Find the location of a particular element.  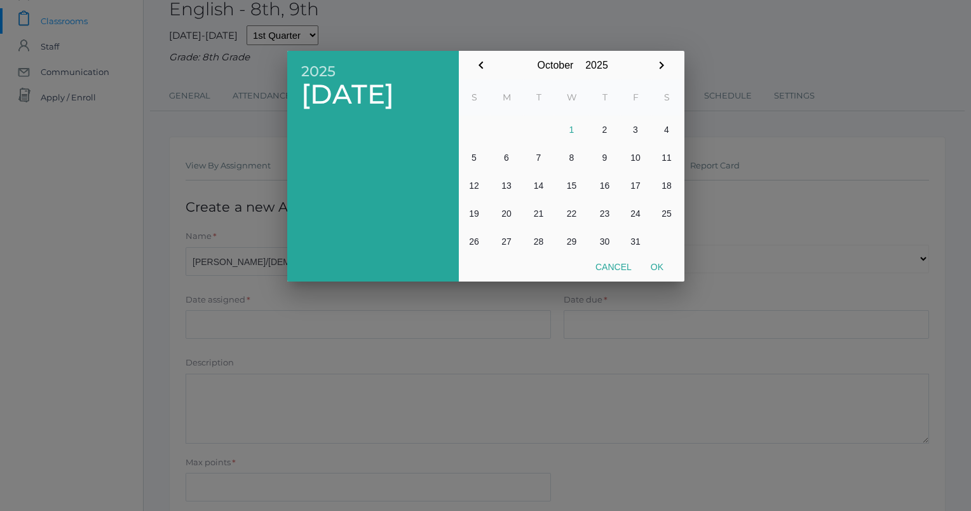

button: 26 is located at coordinates (474, 241).